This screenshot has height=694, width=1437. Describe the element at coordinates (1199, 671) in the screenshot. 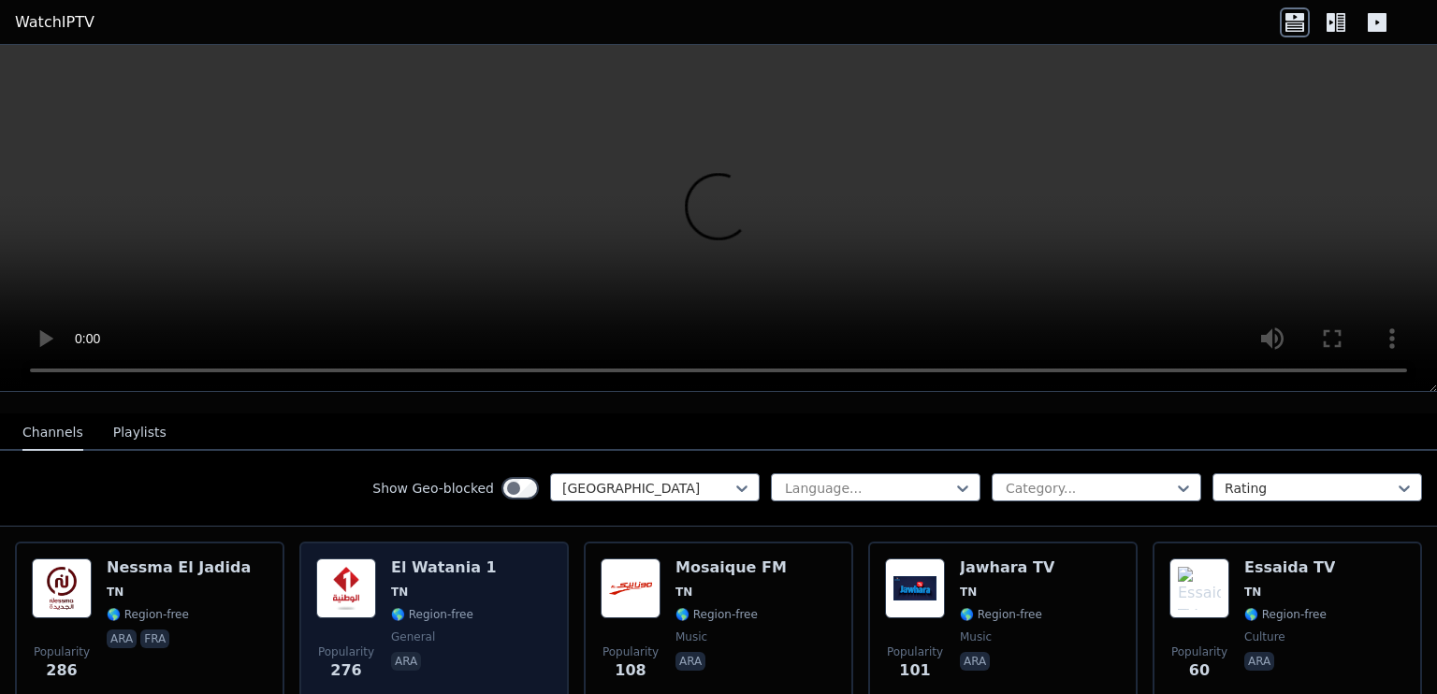

I see `span: 60` at that location.